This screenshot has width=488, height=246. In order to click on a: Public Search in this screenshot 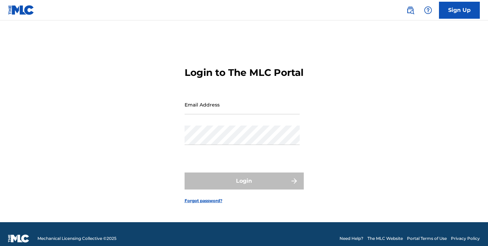, I will do `click(411, 10)`.